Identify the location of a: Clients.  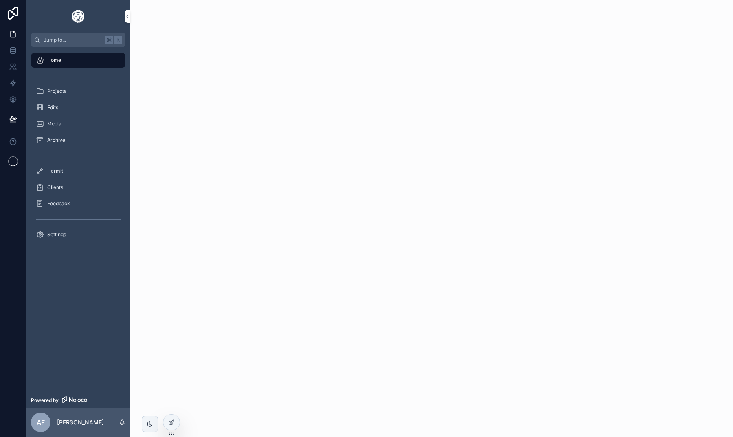
(78, 187).